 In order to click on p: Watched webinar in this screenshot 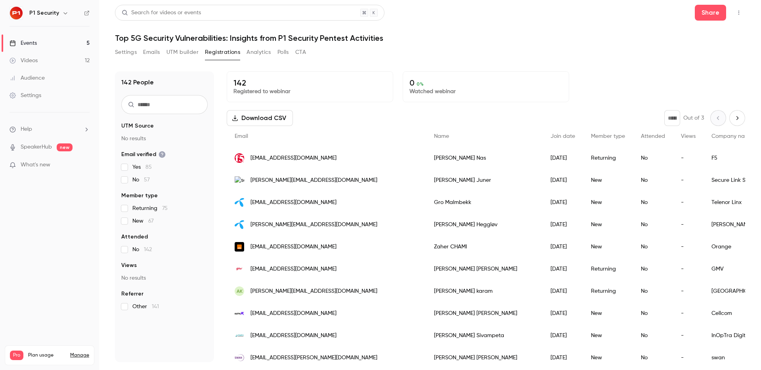, I will do `click(486, 92)`.